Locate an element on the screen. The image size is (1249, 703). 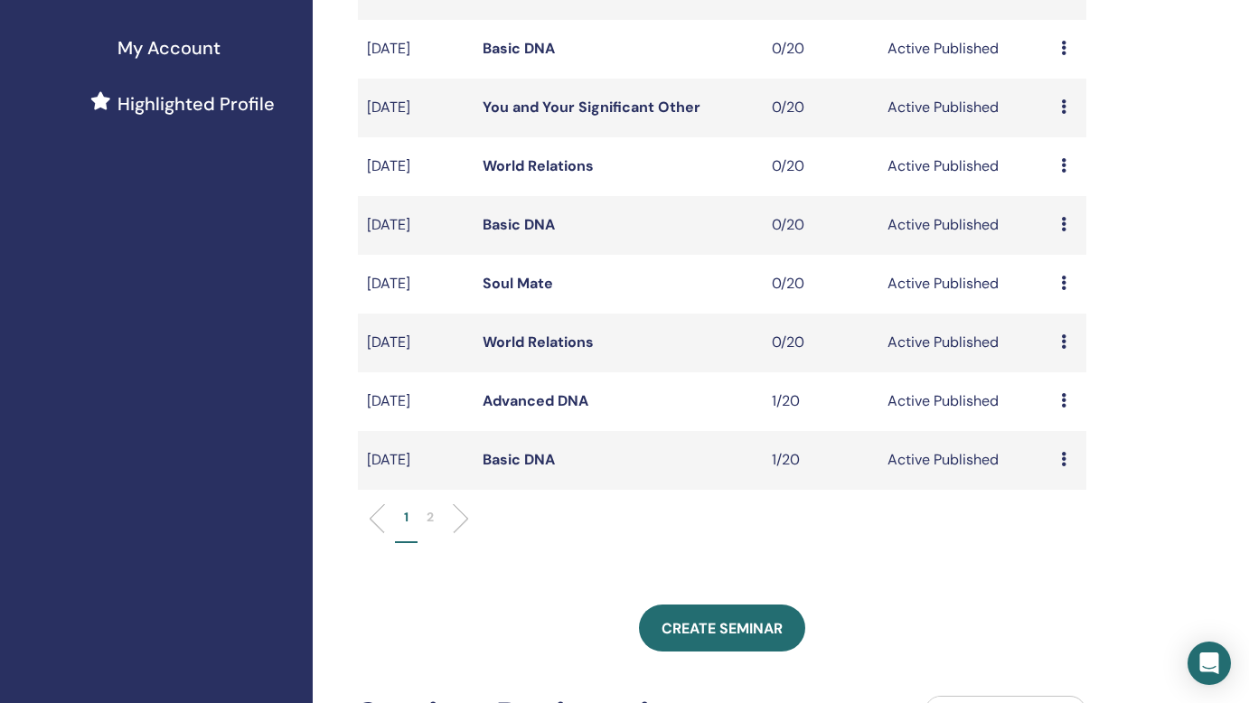
span: My Account is located at coordinates (169, 48).